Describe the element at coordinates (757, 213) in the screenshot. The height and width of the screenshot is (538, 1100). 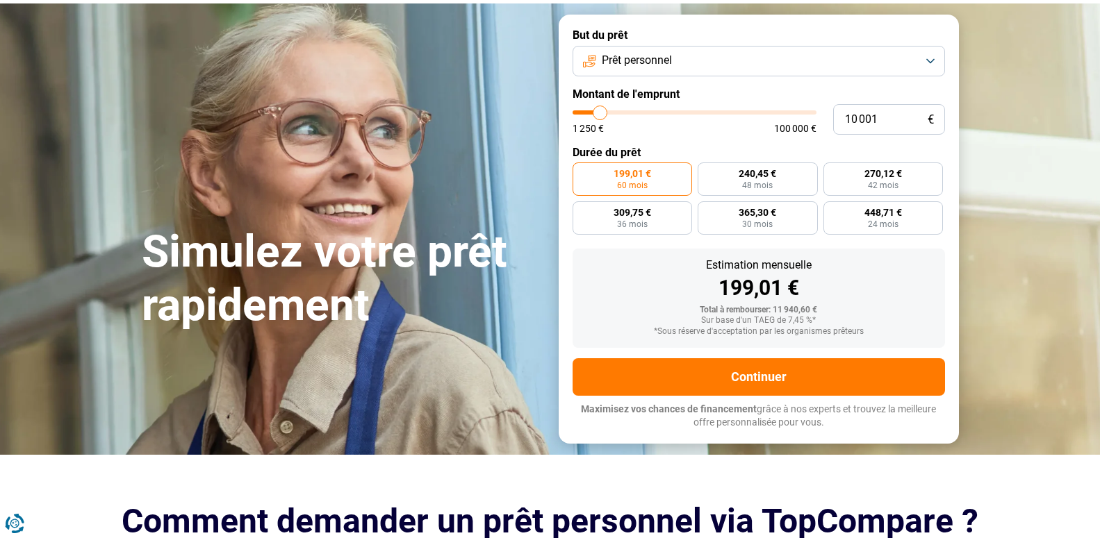
I see `span: 365,30 €` at that location.